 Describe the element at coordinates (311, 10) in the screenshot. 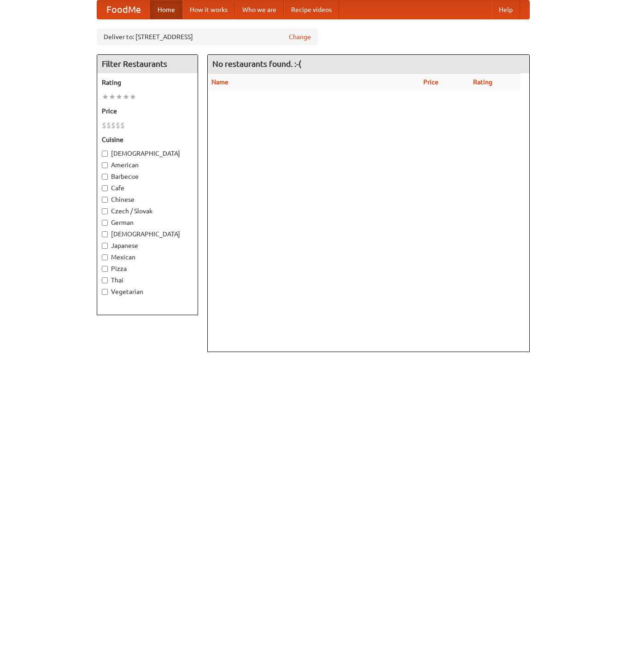

I see `a: Recipe videos` at that location.